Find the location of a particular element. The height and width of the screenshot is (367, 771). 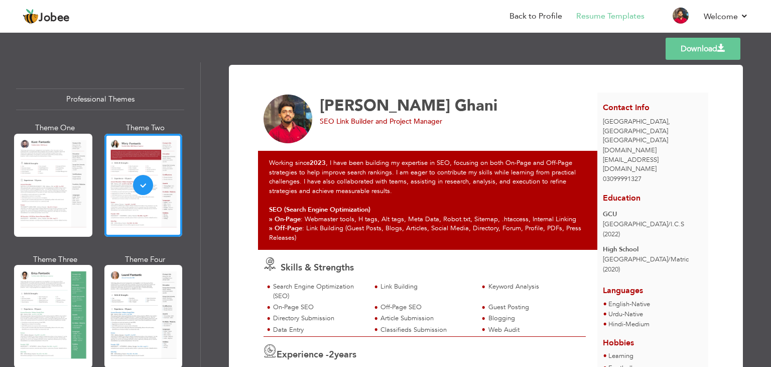

div: Link Building is located at coordinates (426, 286).